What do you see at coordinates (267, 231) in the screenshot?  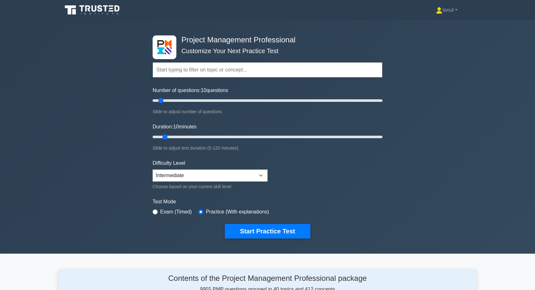 I see `button: Start Practice Test` at bounding box center [267, 231].